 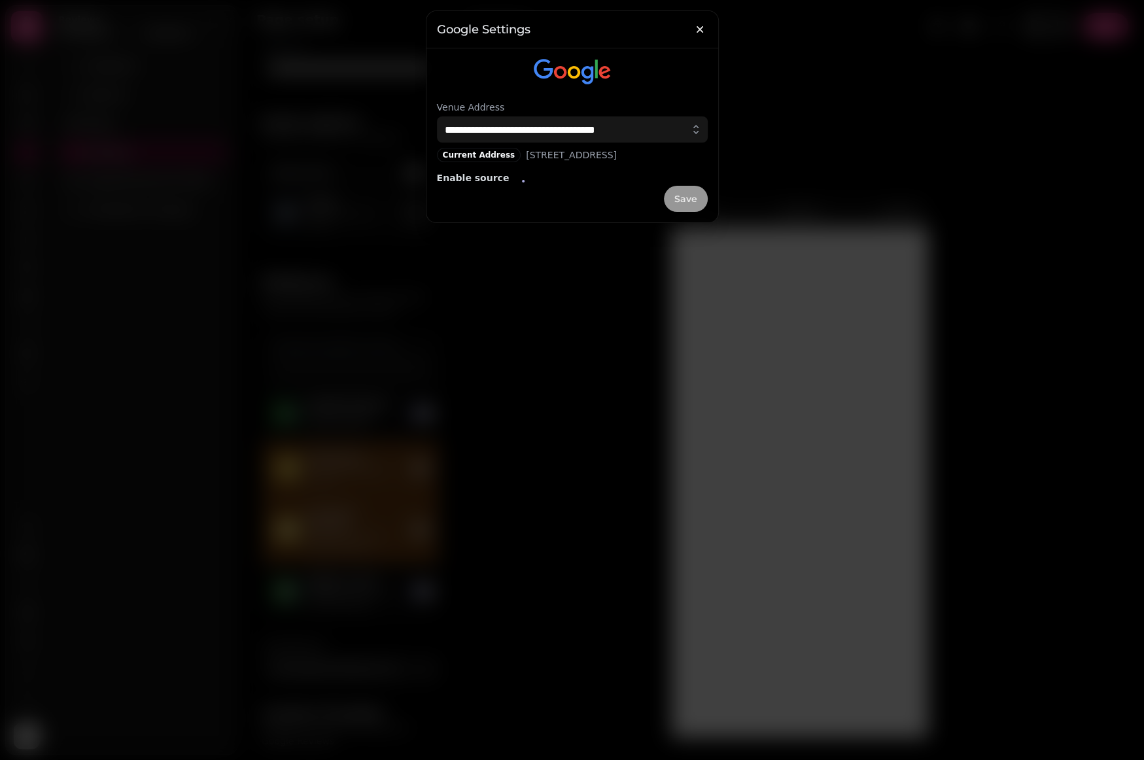 What do you see at coordinates (686, 199) in the screenshot?
I see `span: Save` at bounding box center [686, 199].